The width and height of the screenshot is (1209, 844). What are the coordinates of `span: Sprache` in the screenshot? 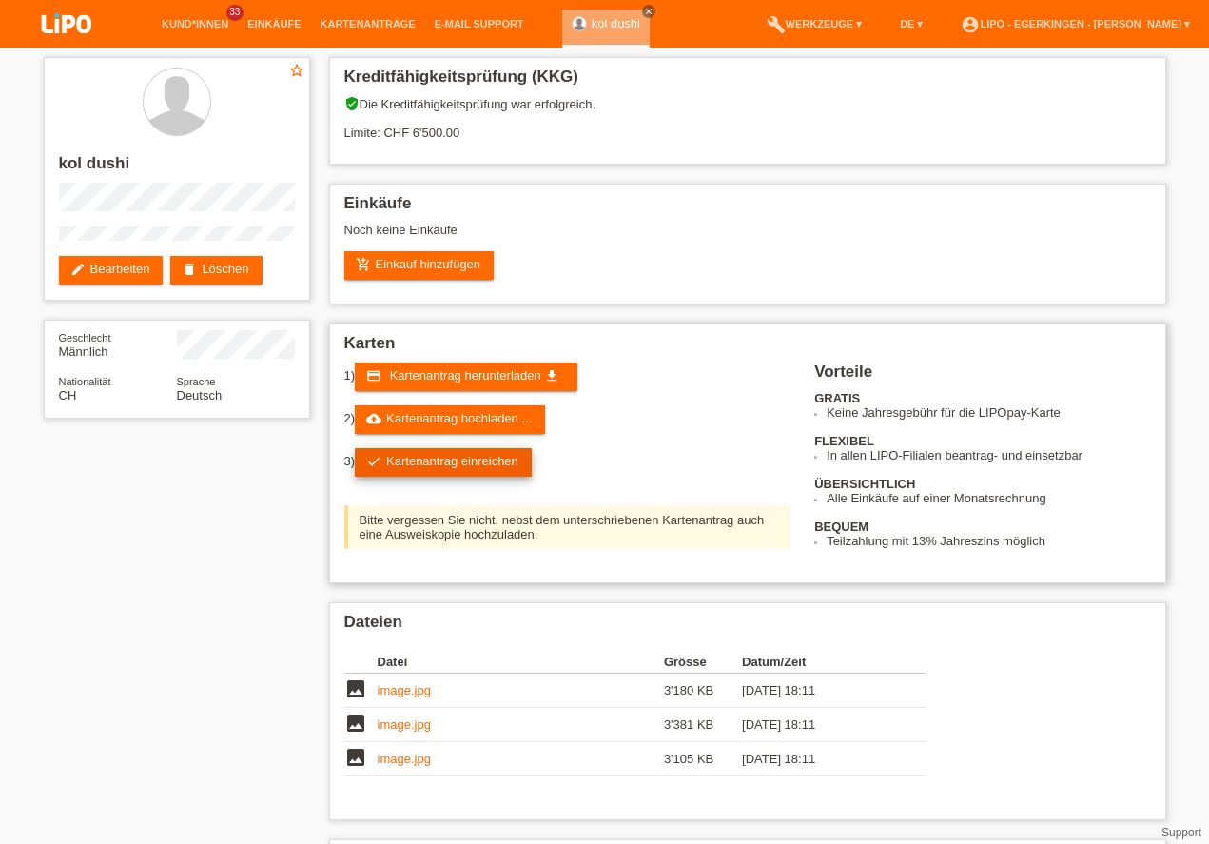 It's located at (196, 381).